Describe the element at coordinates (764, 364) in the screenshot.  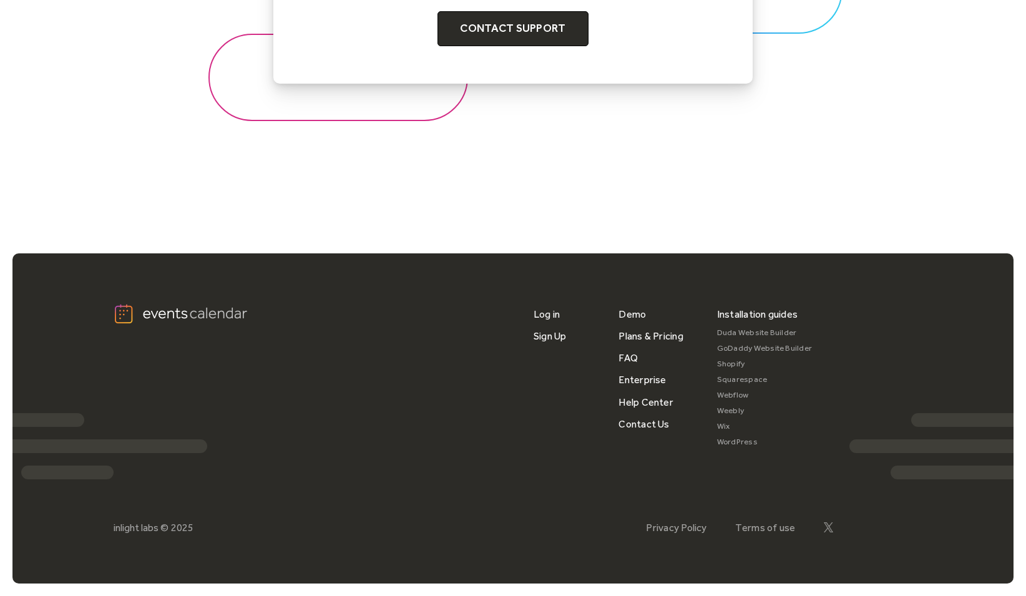
I see `a: Shopify` at that location.